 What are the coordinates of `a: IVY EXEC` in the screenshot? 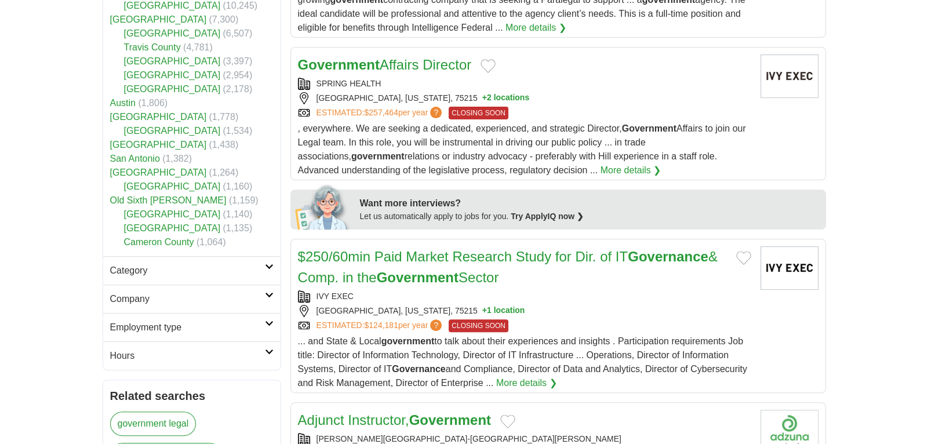 It's located at (335, 296).